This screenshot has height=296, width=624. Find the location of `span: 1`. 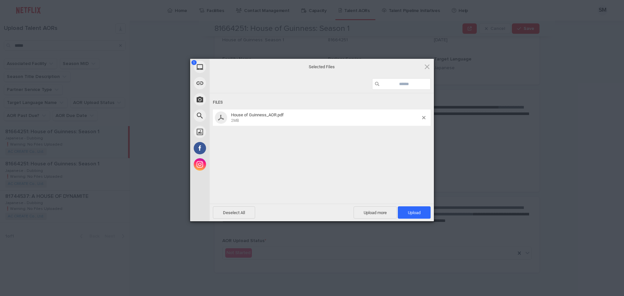

span: 1 is located at coordinates (194, 62).